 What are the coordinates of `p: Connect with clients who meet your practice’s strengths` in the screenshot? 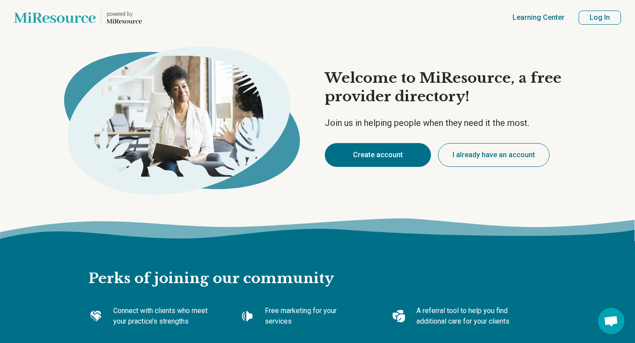 It's located at (163, 316).